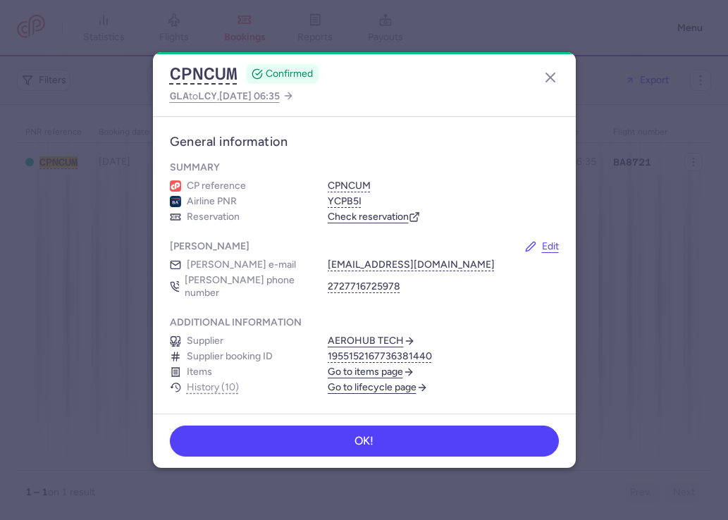 The image size is (728, 520). What do you see at coordinates (364, 441) in the screenshot?
I see `span: OK!` at bounding box center [364, 441].